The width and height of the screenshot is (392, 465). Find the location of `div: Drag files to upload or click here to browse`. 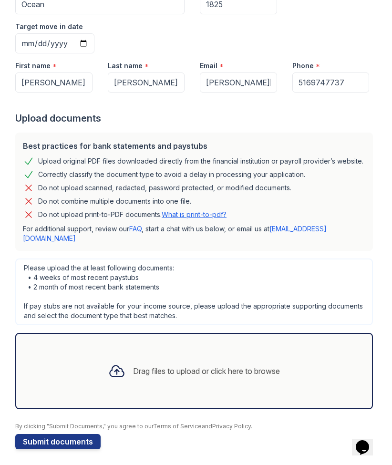

div: Drag files to upload or click here to browse is located at coordinates (207, 371).